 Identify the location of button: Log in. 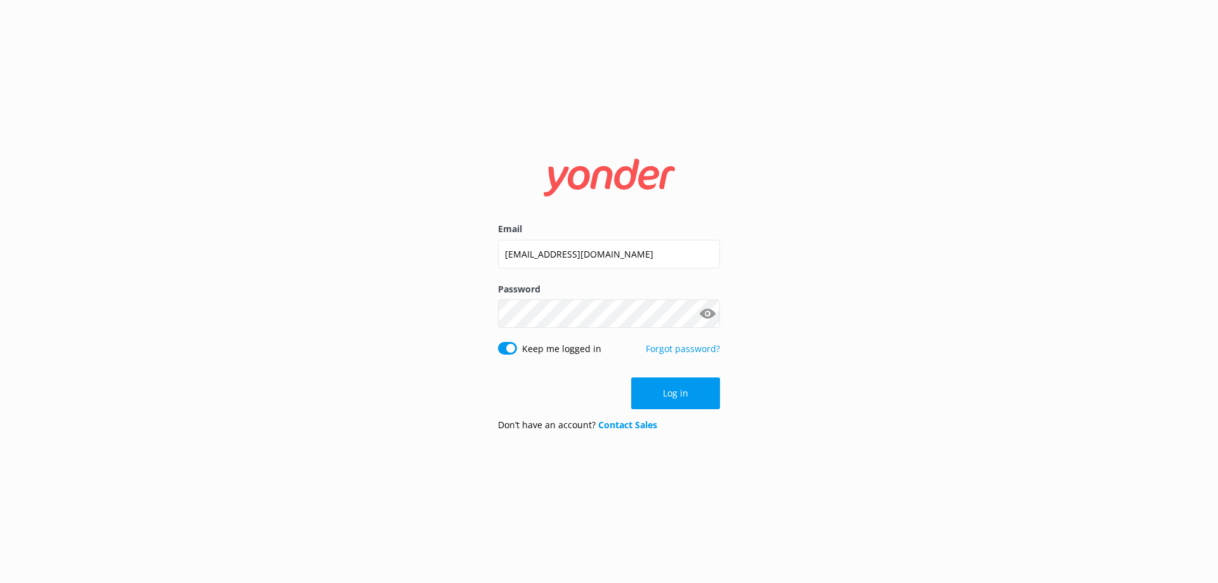
(675, 393).